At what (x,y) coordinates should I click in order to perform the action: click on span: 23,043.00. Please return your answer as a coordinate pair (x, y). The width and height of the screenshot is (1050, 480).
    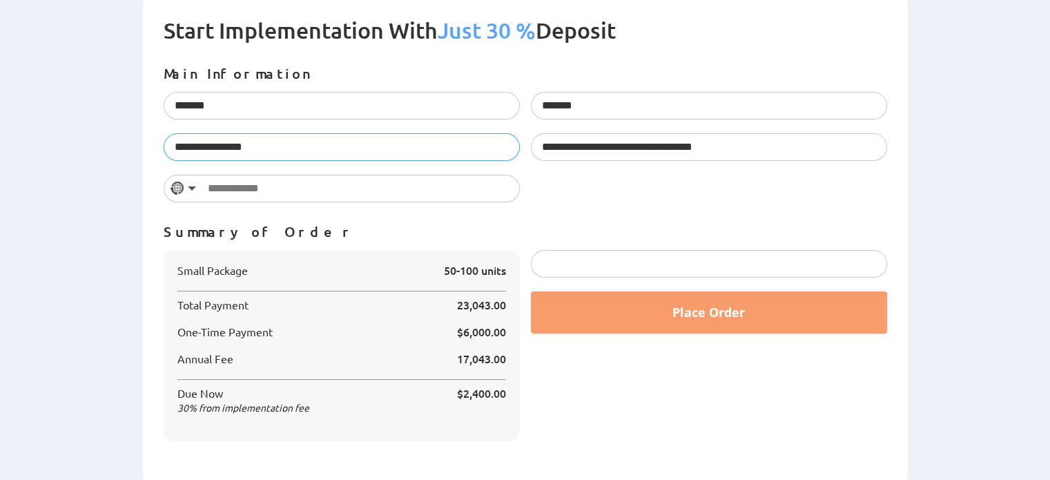
    Looking at the image, I should click on (481, 304).